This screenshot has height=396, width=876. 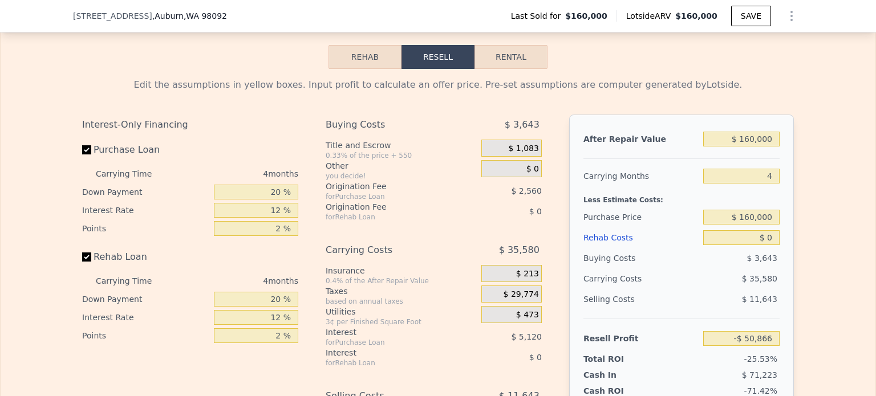 What do you see at coordinates (751, 16) in the screenshot?
I see `button: SAVE` at bounding box center [751, 16].